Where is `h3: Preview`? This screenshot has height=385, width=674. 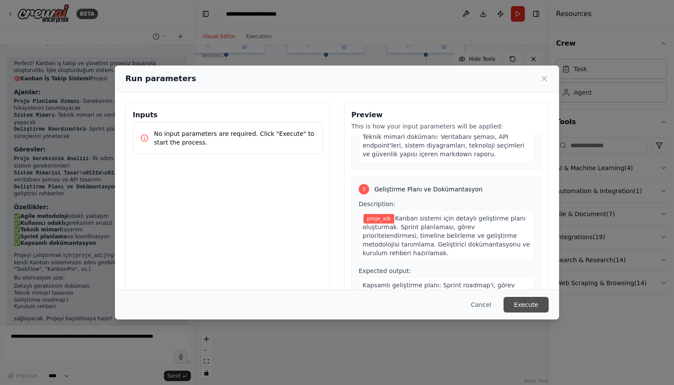 h3: Preview is located at coordinates (446, 115).